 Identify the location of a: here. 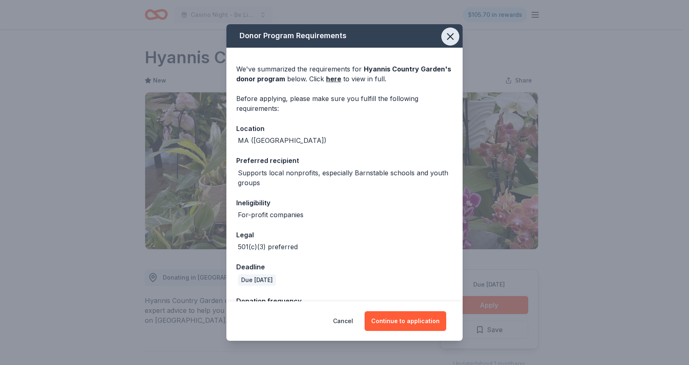
(333, 79).